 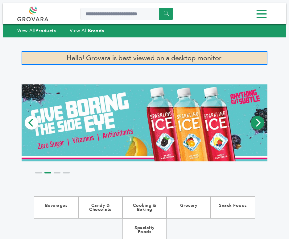 What do you see at coordinates (127, 14) in the screenshot?
I see `input: Search a product or brand...` at bounding box center [127, 14].